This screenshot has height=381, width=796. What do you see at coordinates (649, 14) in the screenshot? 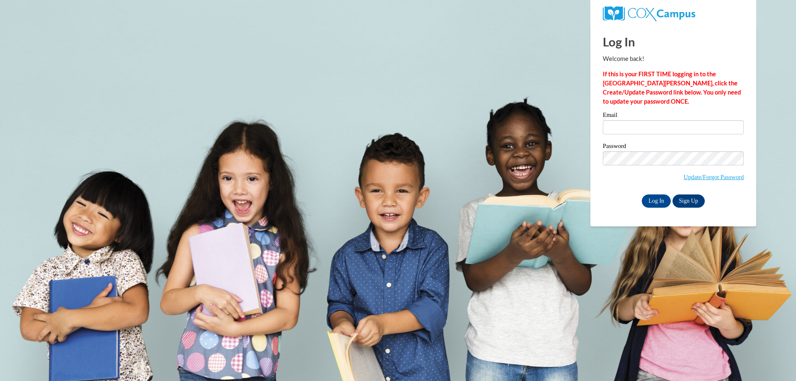
I see `img: COX Campus` at bounding box center [649, 14].